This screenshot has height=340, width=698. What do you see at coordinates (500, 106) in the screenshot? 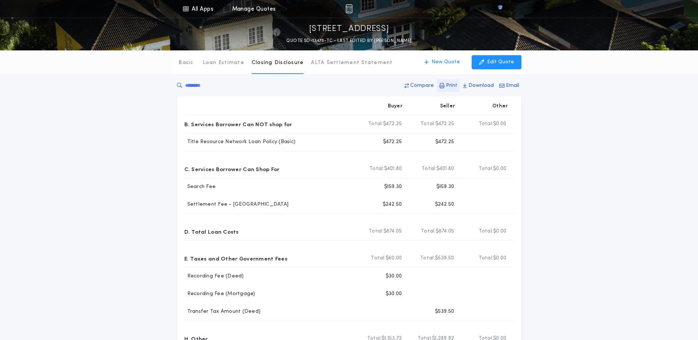
I see `p: Other` at bounding box center [500, 106].